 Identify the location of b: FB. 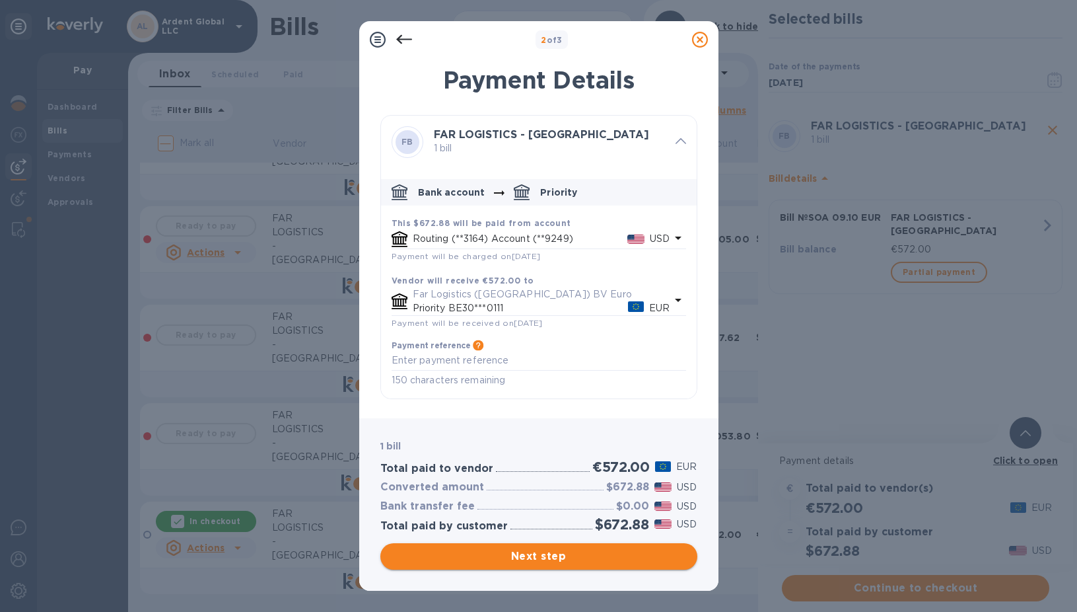
(407, 141).